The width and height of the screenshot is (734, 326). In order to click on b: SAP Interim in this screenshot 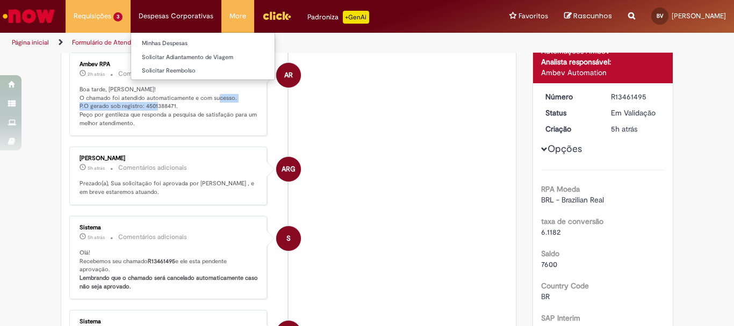, I will do `click(561, 318)`.